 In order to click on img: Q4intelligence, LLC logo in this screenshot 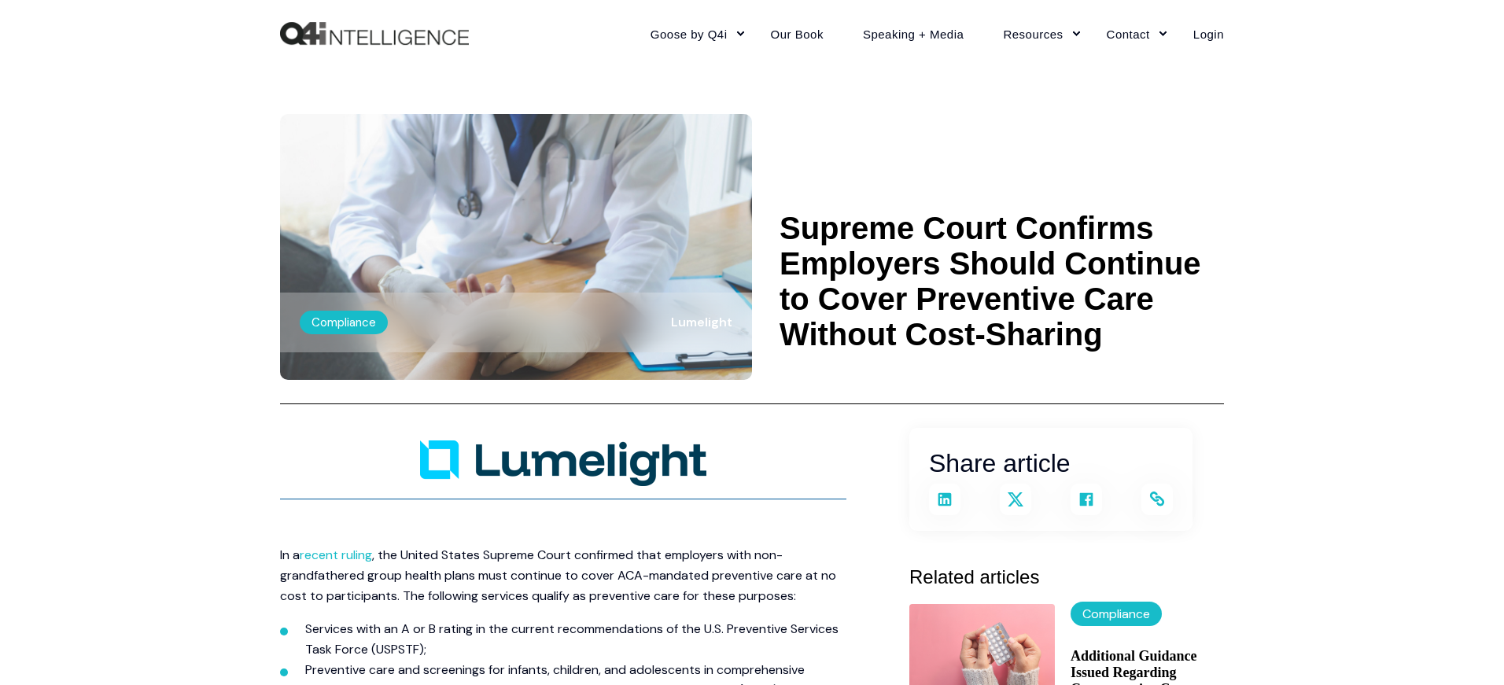, I will do `click(374, 34)`.